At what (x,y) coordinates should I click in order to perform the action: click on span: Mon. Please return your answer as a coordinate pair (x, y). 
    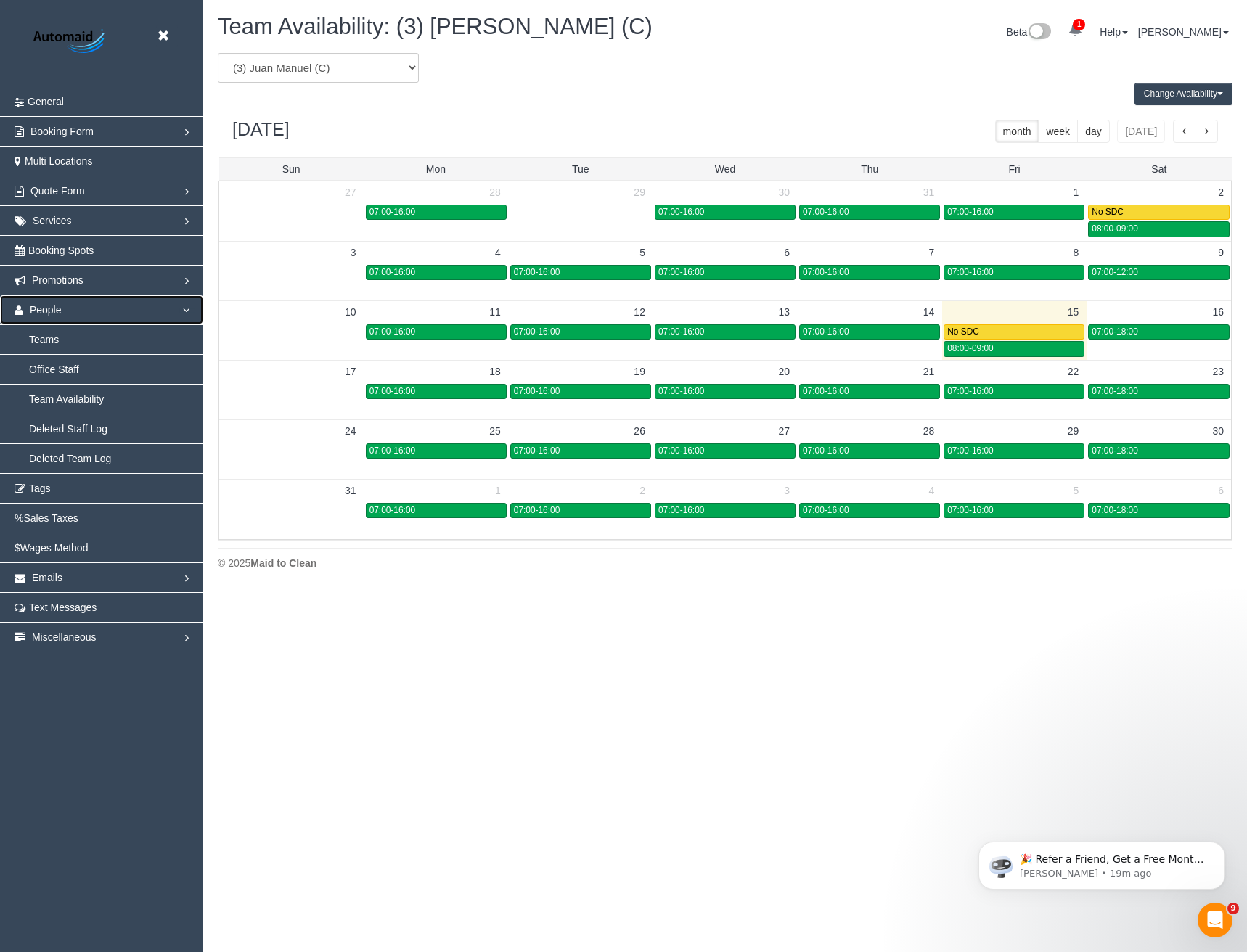
    Looking at the image, I should click on (436, 169).